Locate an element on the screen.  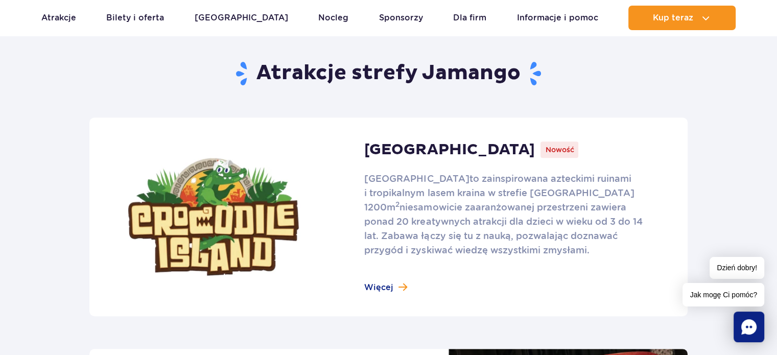
a: Bilety i oferta is located at coordinates (135, 18).